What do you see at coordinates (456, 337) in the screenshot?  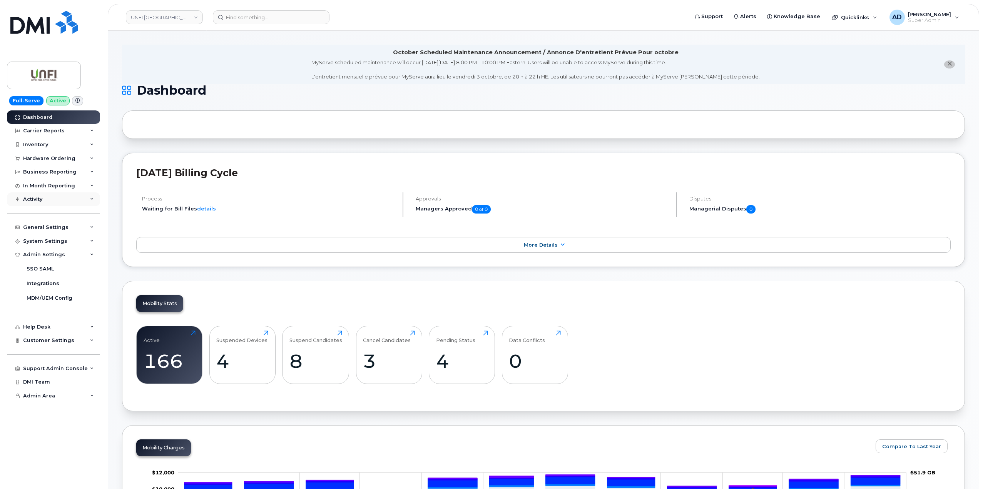 I see `div: Pending Status` at bounding box center [456, 337].